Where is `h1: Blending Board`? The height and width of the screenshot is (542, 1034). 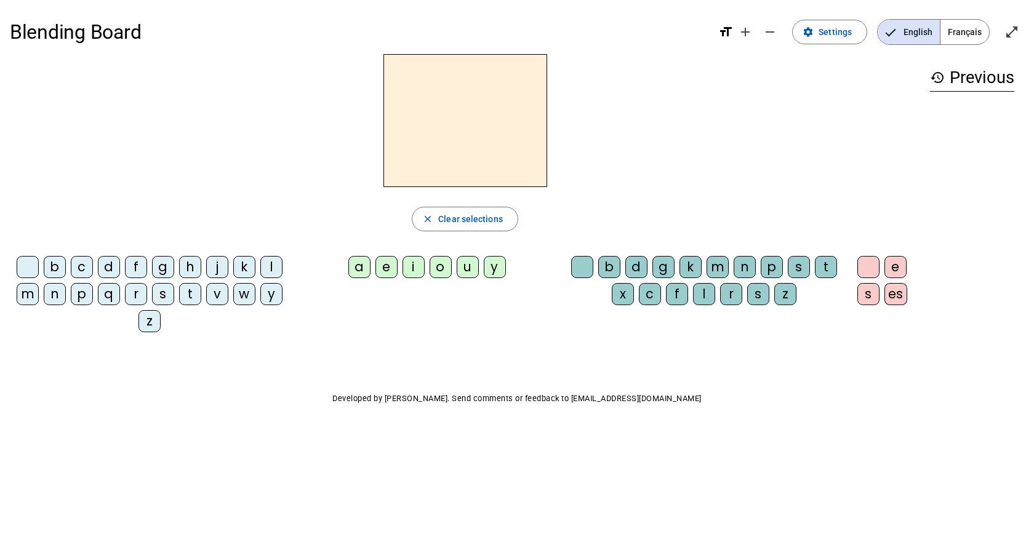
h1: Blending Board is located at coordinates (359, 32).